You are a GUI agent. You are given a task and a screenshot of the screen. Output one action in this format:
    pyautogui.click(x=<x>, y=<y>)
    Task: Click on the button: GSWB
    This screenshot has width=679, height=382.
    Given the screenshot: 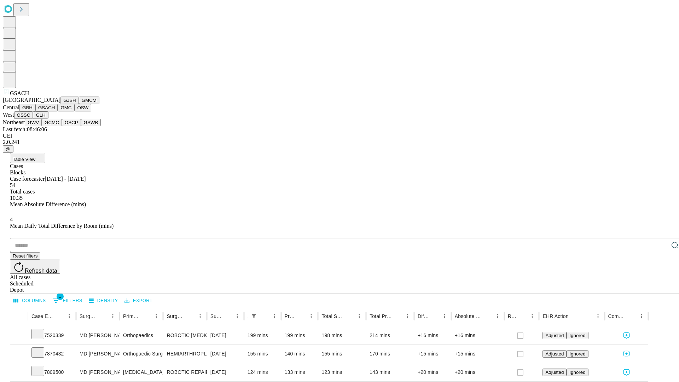 What is the action you would take?
    pyautogui.click(x=91, y=122)
    